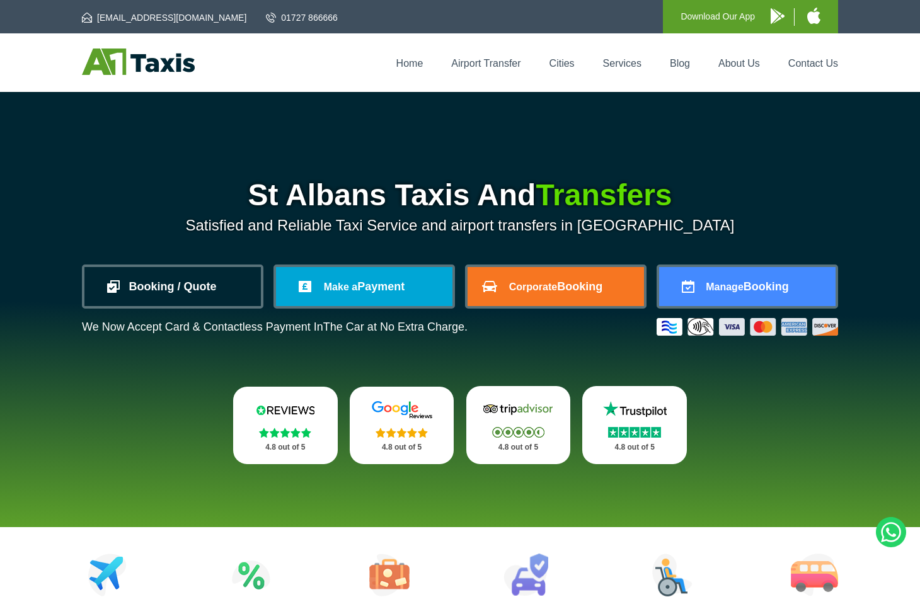 The width and height of the screenshot is (920, 597). What do you see at coordinates (285, 410) in the screenshot?
I see `img: Reviews.io` at bounding box center [285, 410].